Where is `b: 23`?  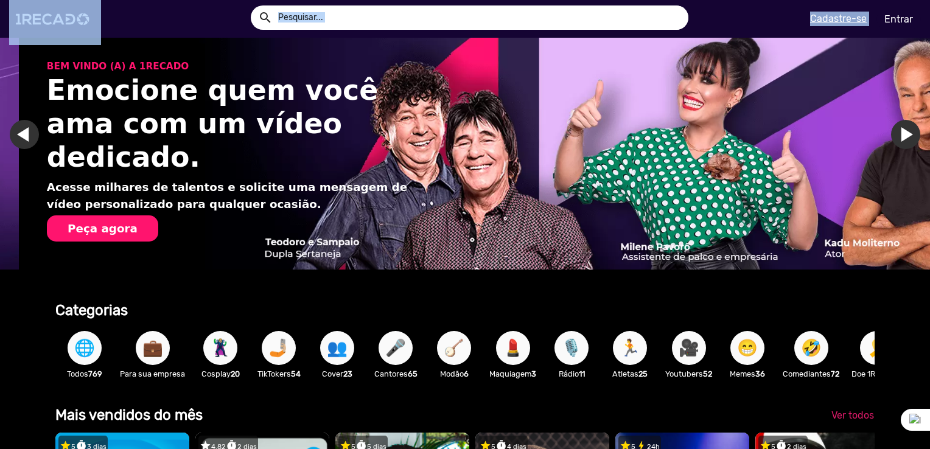
b: 23 is located at coordinates (347, 374).